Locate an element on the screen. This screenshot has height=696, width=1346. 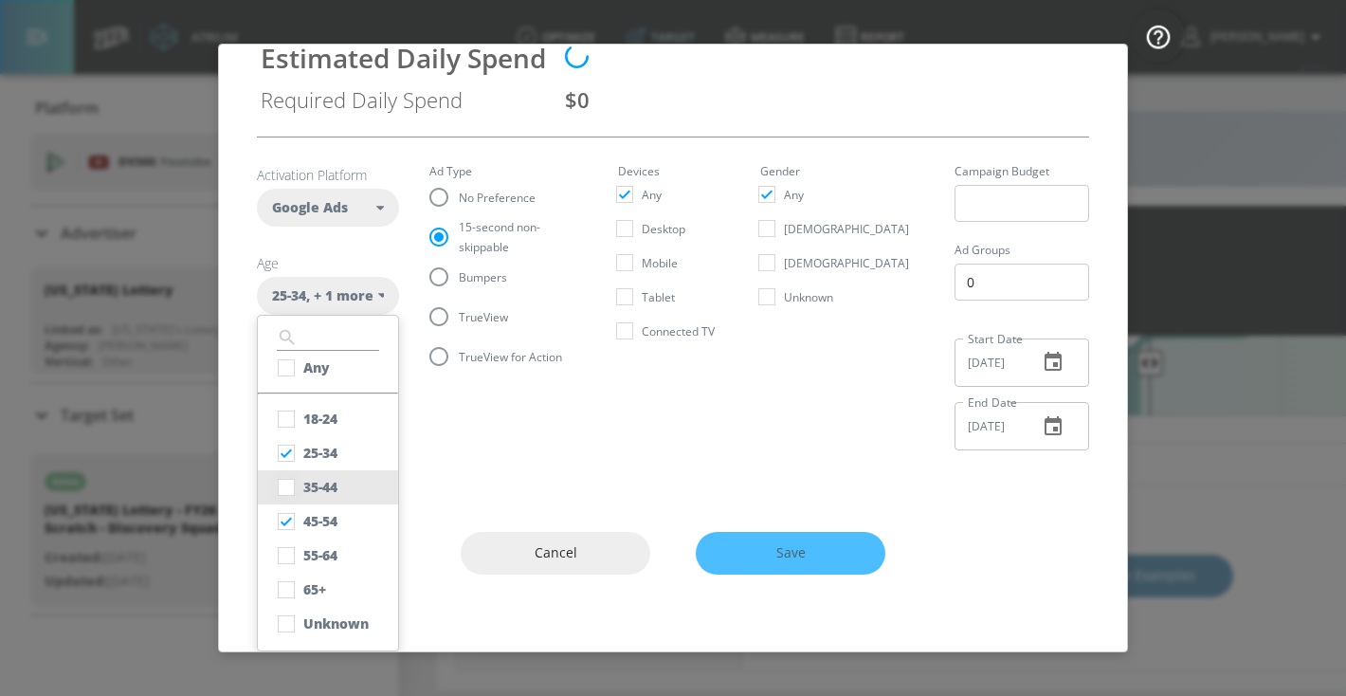
span: TrueView is located at coordinates (483, 317).